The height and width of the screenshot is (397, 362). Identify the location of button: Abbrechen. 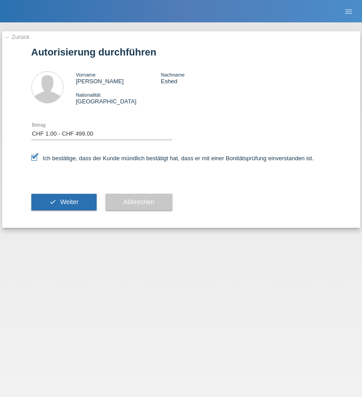
(139, 202).